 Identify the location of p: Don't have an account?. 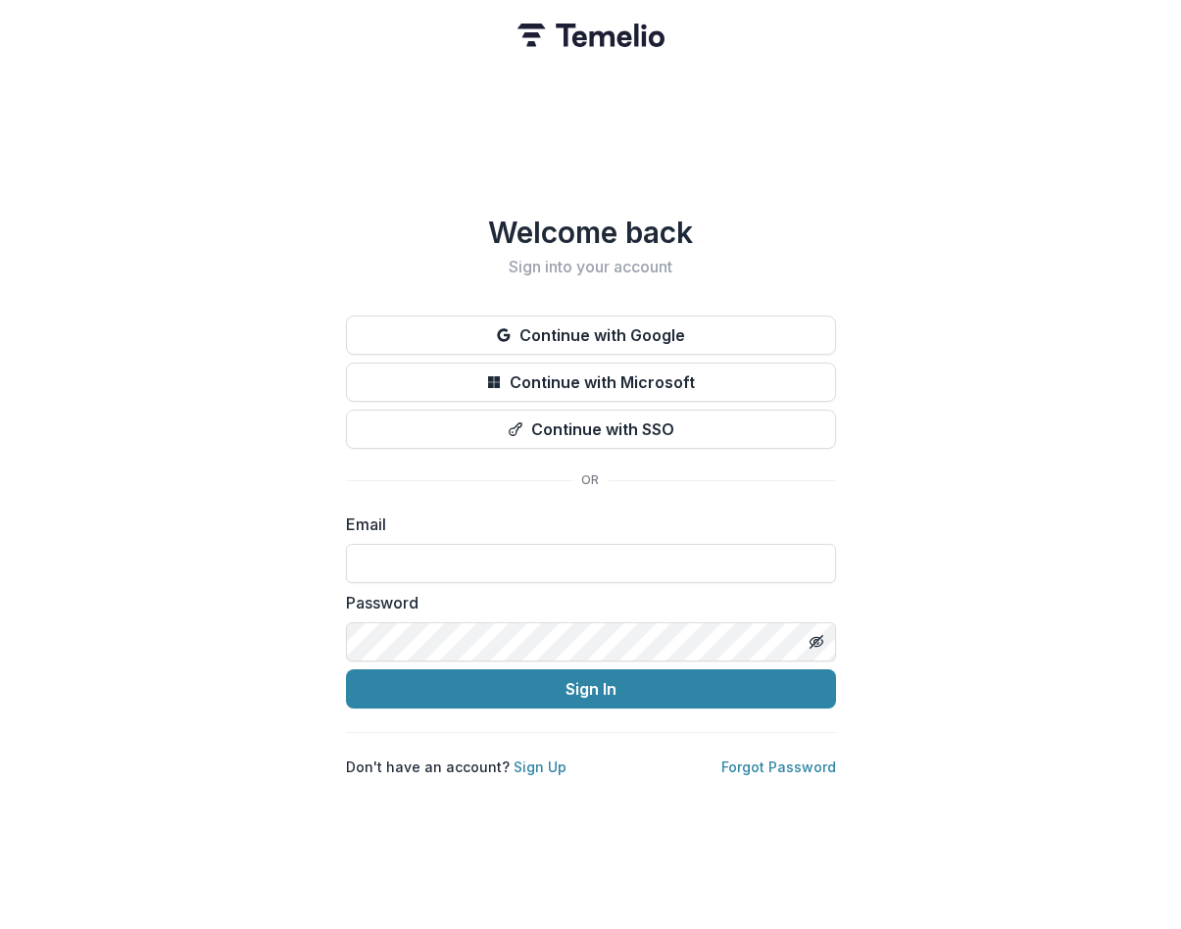
(456, 766).